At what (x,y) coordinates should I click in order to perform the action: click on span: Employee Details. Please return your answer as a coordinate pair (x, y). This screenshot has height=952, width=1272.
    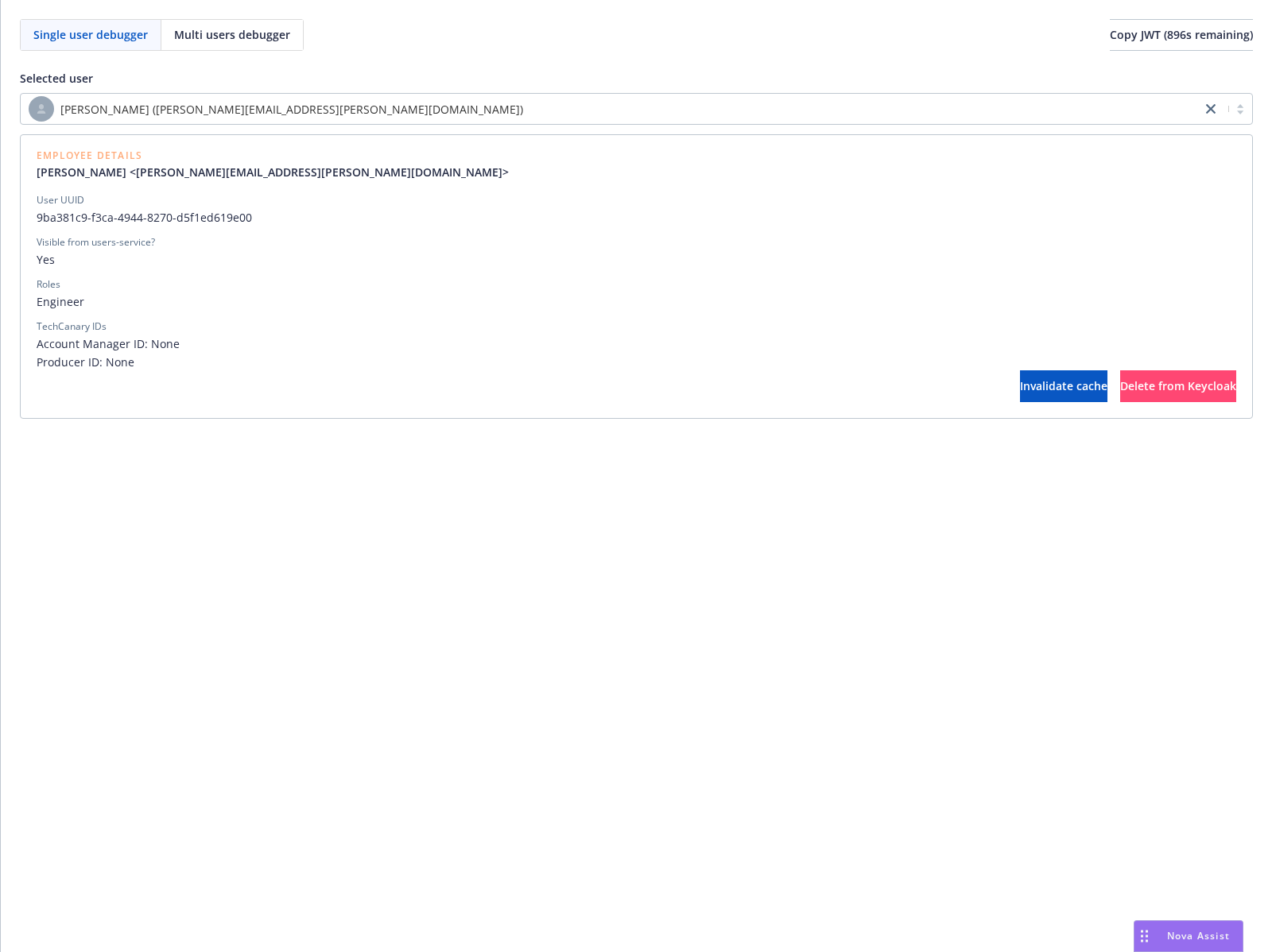
    Looking at the image, I should click on (279, 156).